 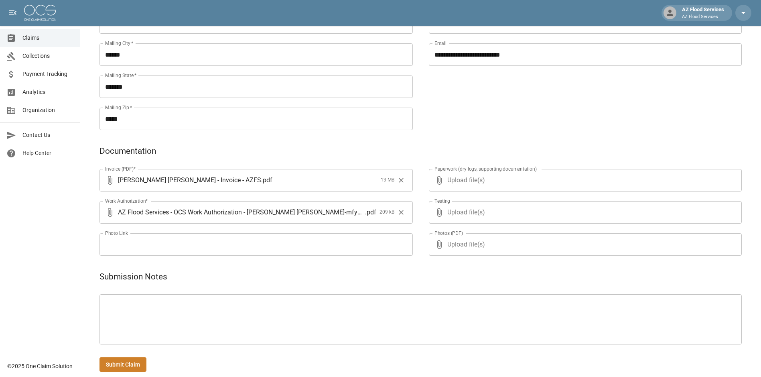 I want to click on button: open drawer, so click(x=13, y=13).